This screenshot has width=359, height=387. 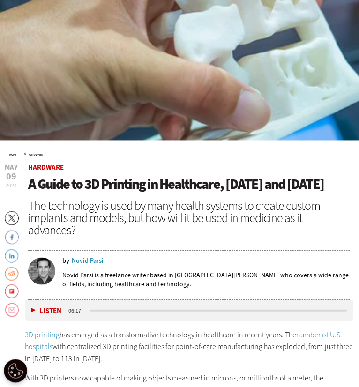 What do you see at coordinates (88, 261) in the screenshot?
I see `div: Novid Parsi` at bounding box center [88, 261].